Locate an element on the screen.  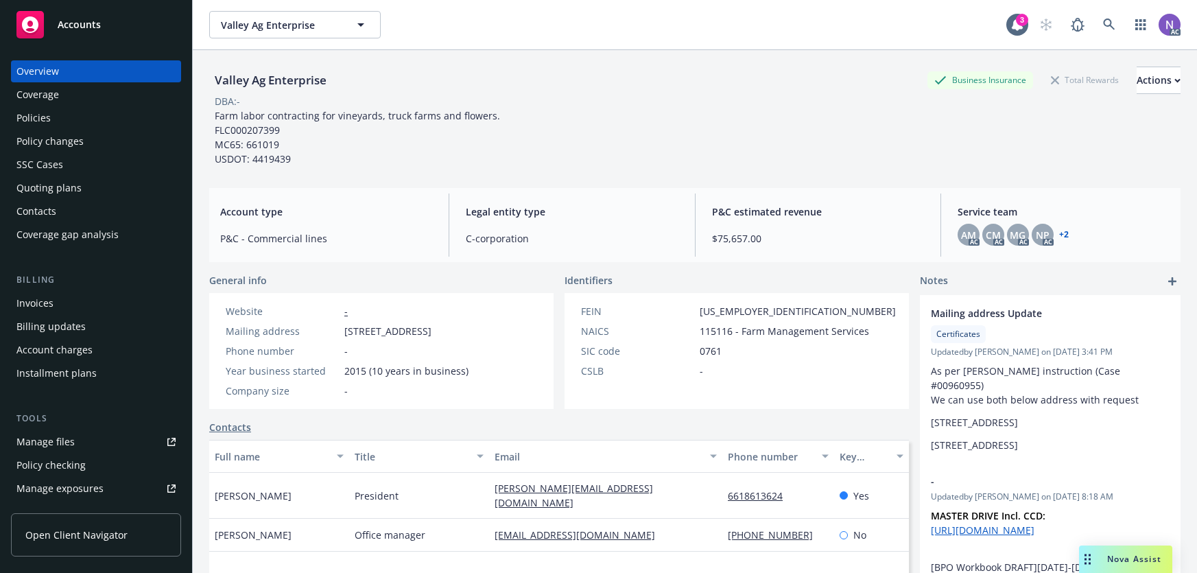
span: Mailing address Update is located at coordinates (1032, 313).